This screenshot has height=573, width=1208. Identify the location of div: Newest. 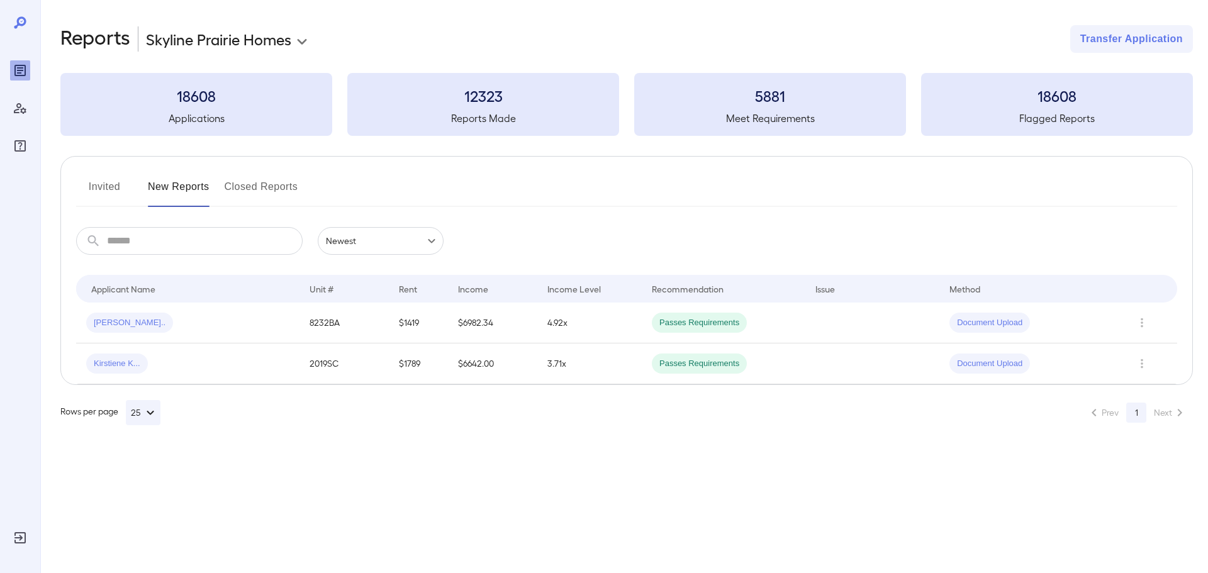
(381, 241).